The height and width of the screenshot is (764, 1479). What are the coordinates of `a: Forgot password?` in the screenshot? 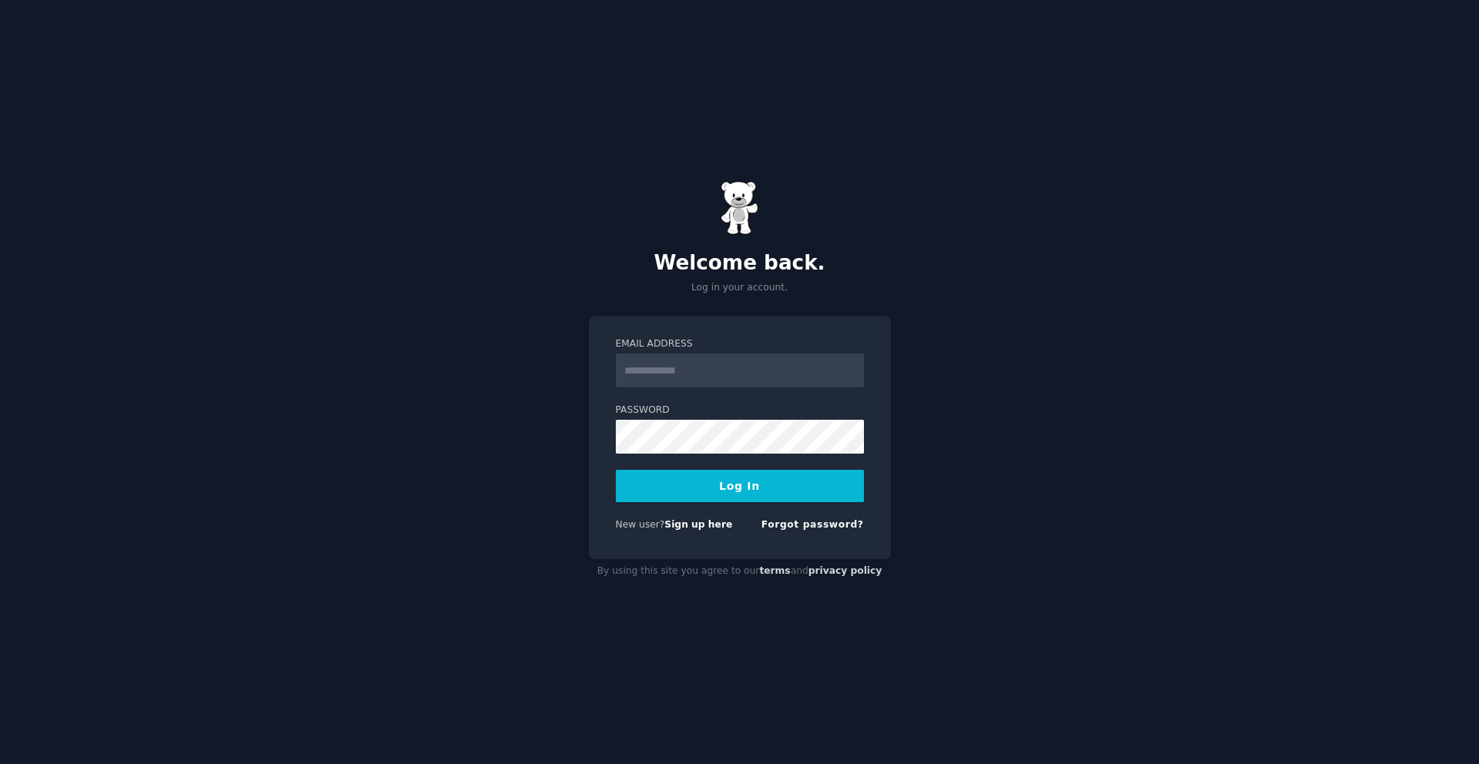 It's located at (812, 525).